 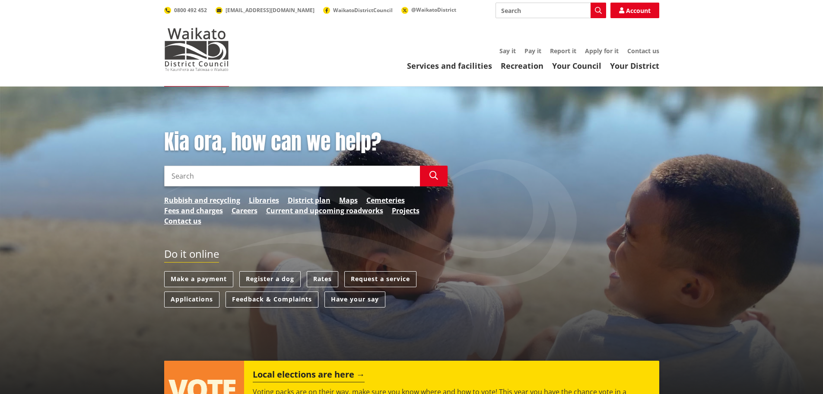 What do you see at coordinates (199, 279) in the screenshot?
I see `a: Make a payment` at bounding box center [199, 279].